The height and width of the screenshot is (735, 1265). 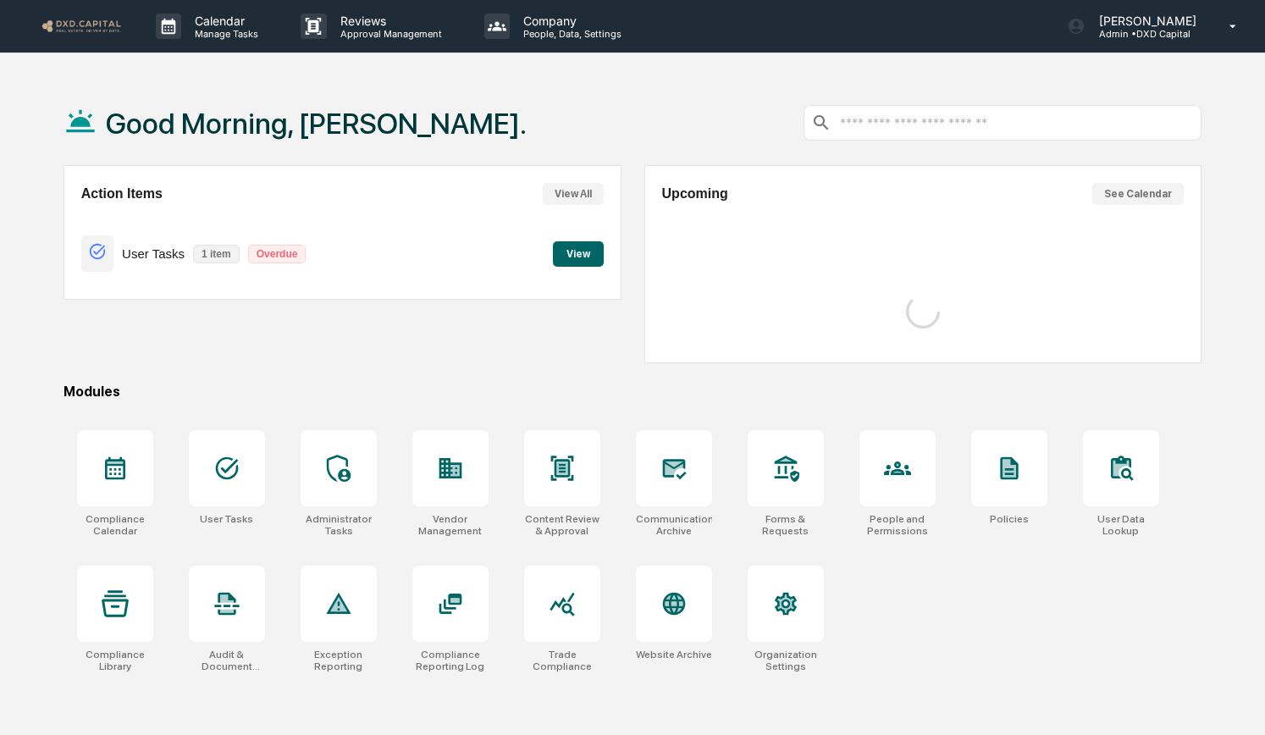 What do you see at coordinates (81, 25) in the screenshot?
I see `img: logo` at bounding box center [81, 25].